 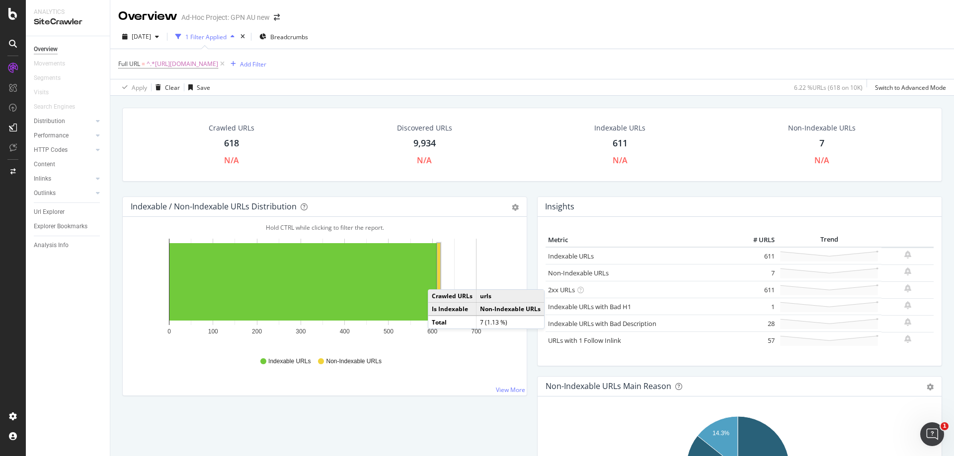 I want to click on th: # URLS, so click(x=757, y=240).